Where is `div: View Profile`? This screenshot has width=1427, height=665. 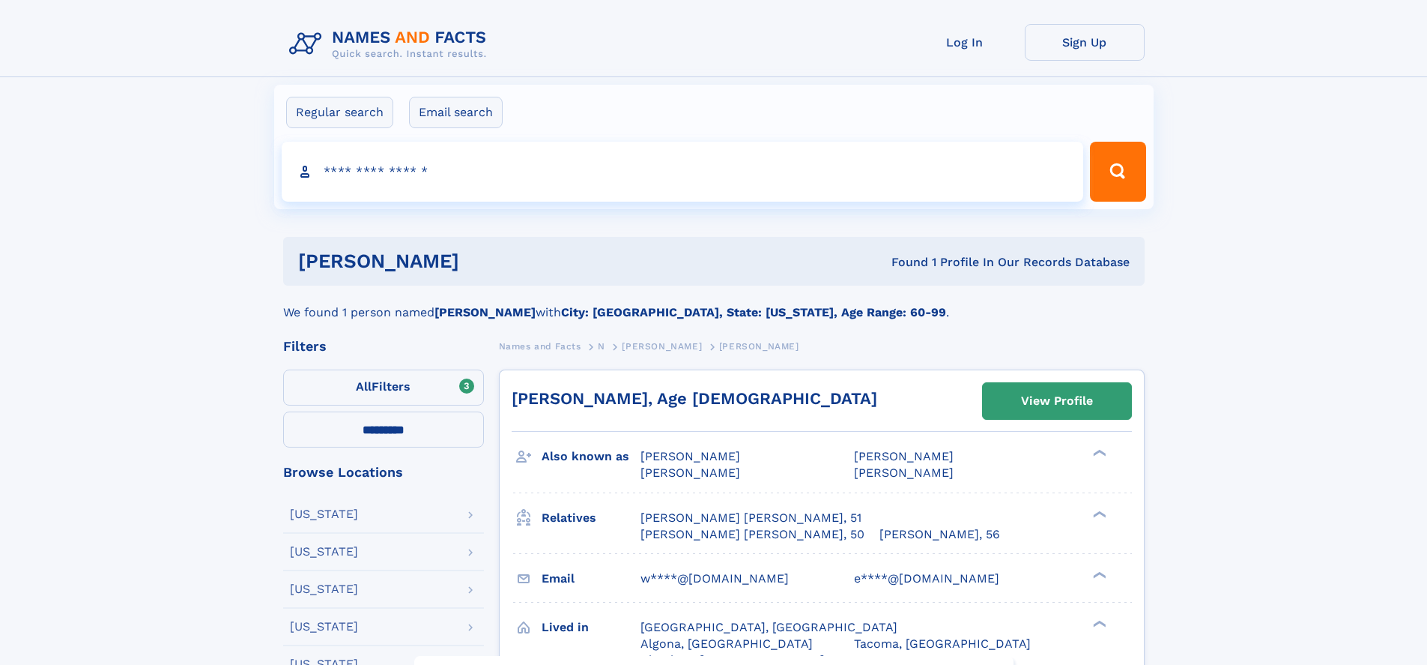 div: View Profile is located at coordinates (1057, 401).